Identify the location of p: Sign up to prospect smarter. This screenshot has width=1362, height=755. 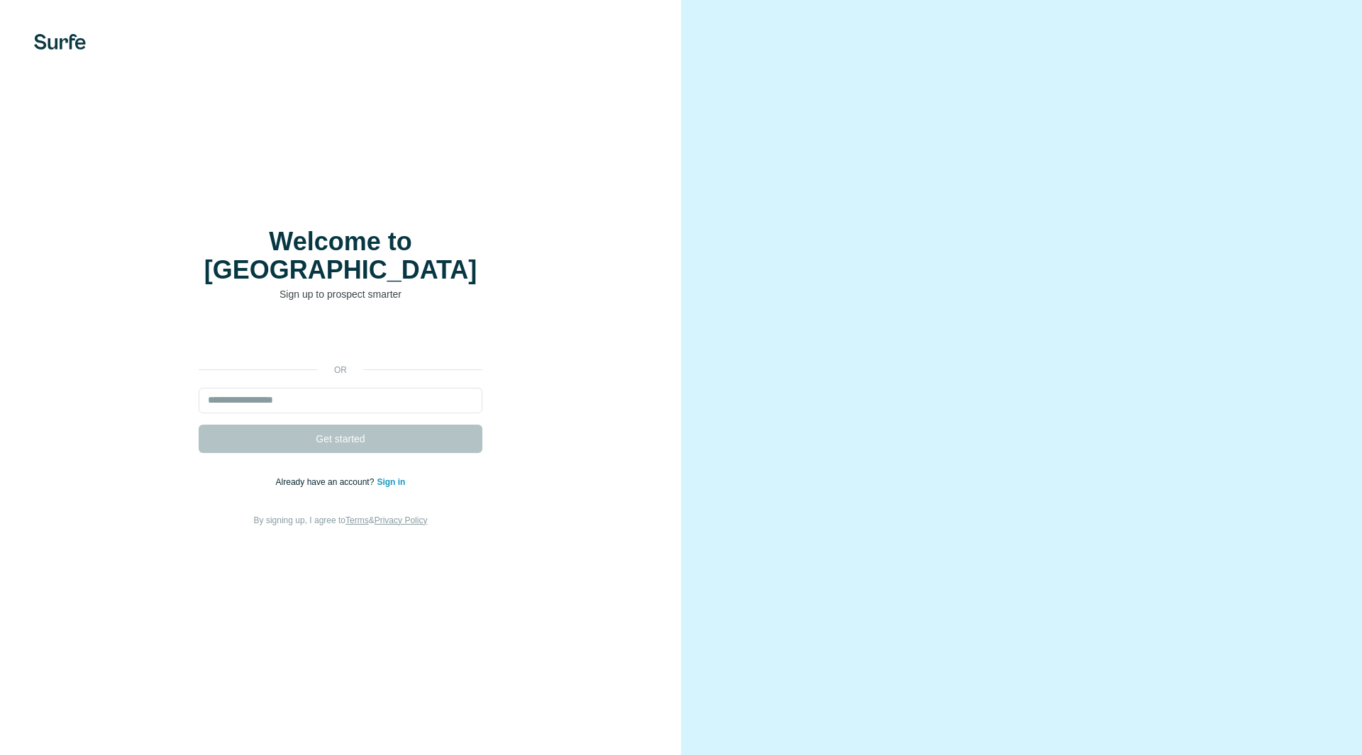
(340, 294).